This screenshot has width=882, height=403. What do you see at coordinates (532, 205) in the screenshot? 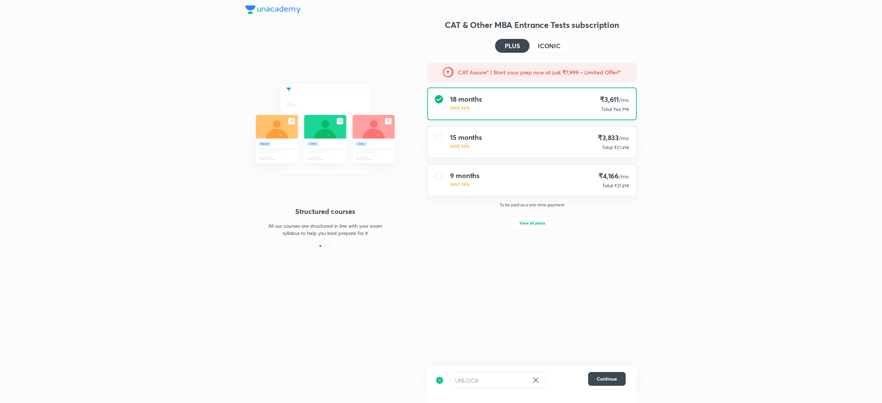
I see `p: To be paid as a one-time payment` at bounding box center [532, 205].